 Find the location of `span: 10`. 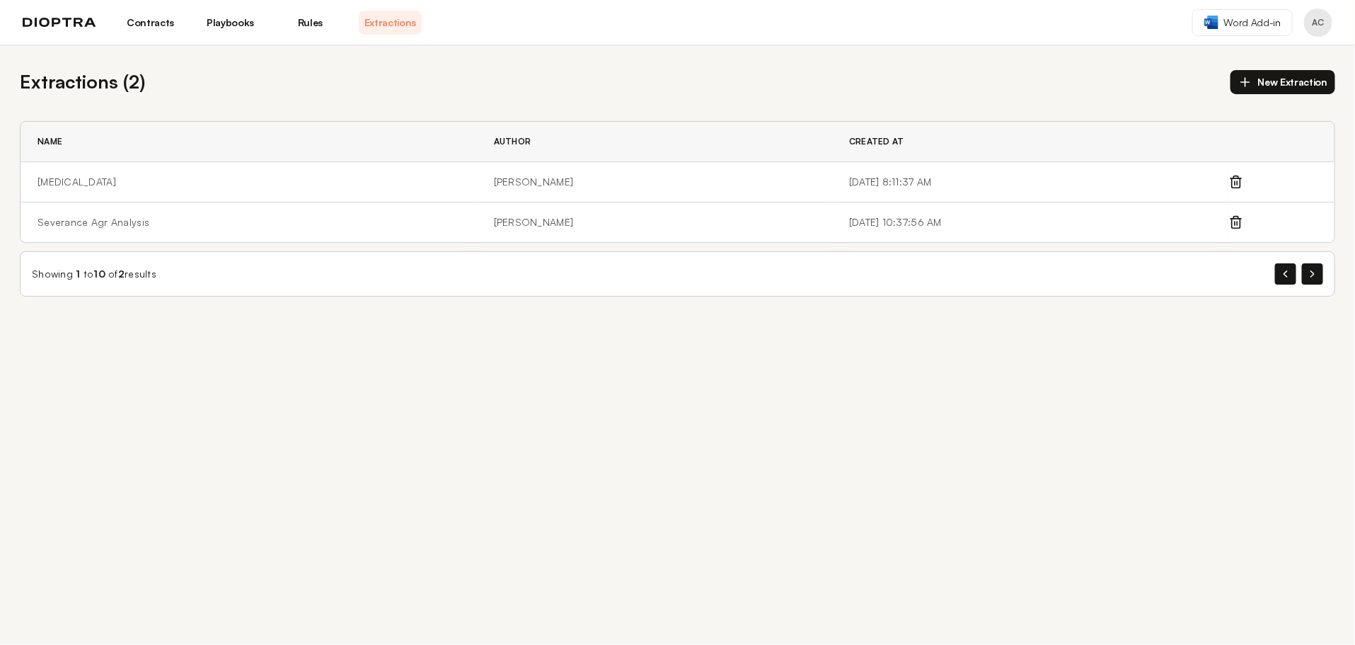

span: 10 is located at coordinates (99, 273).